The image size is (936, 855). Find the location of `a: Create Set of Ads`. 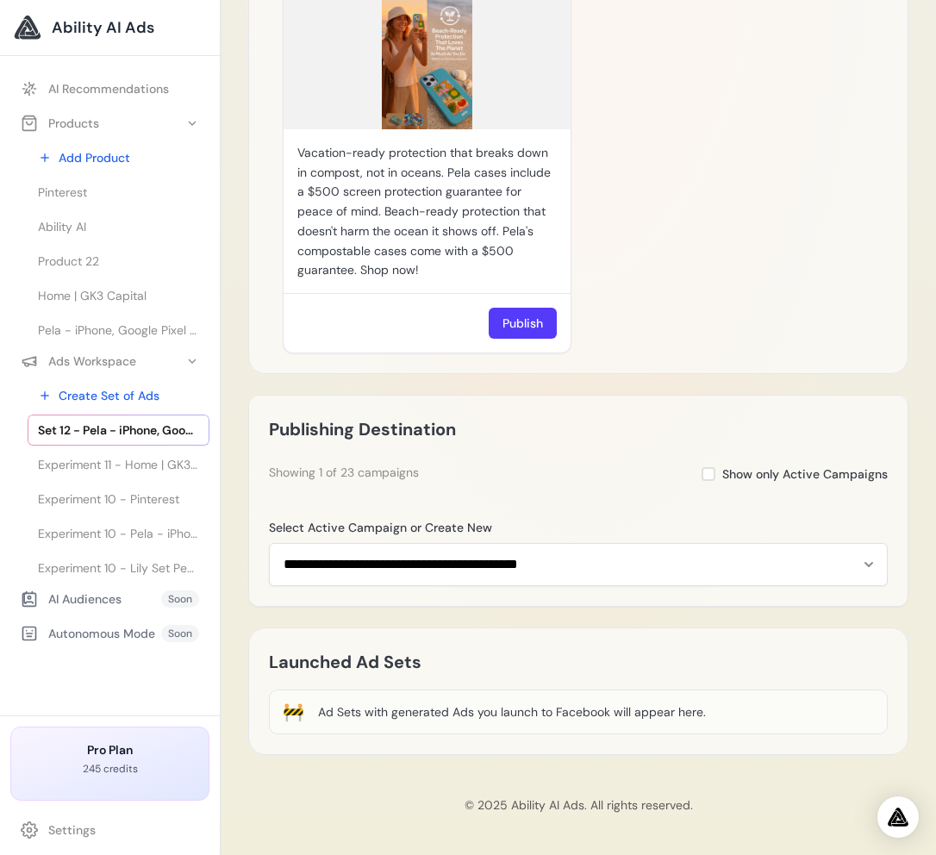

a: Create Set of Ads is located at coordinates (118, 396).